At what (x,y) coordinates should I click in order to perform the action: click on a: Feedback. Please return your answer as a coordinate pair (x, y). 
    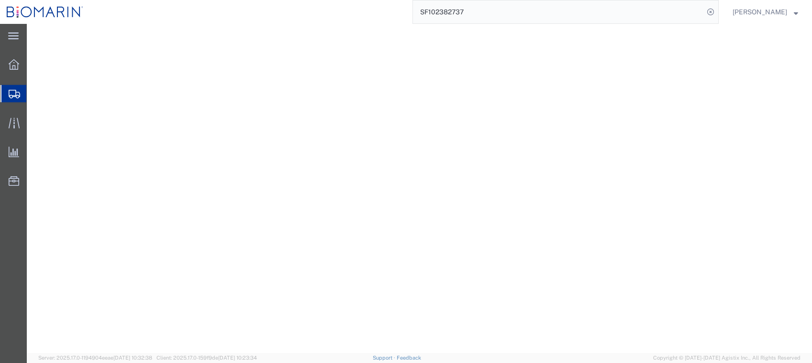
    Looking at the image, I should click on (408, 358).